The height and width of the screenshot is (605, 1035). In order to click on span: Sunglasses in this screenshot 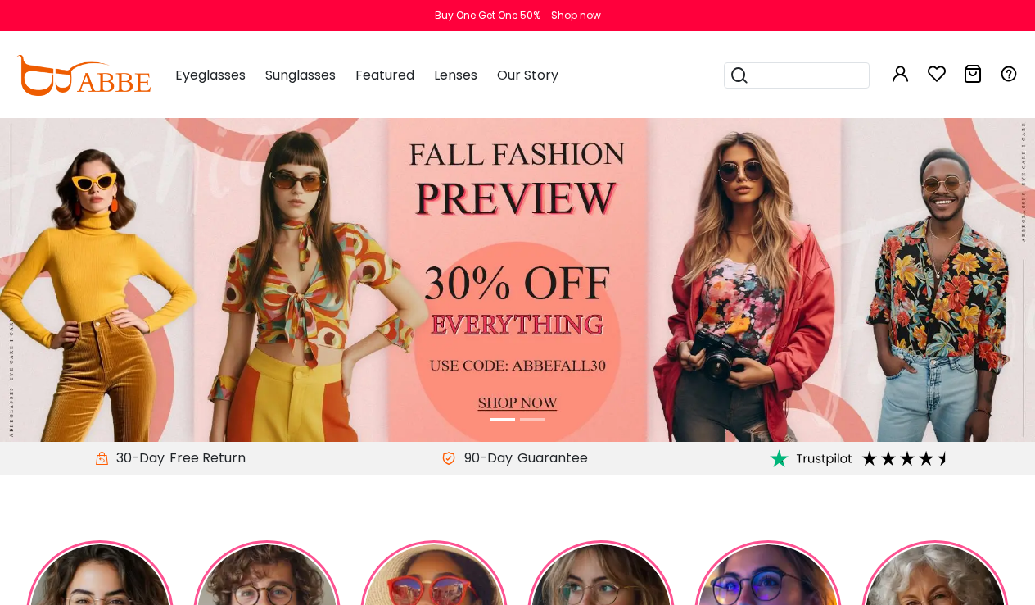, I will do `click(301, 75)`.